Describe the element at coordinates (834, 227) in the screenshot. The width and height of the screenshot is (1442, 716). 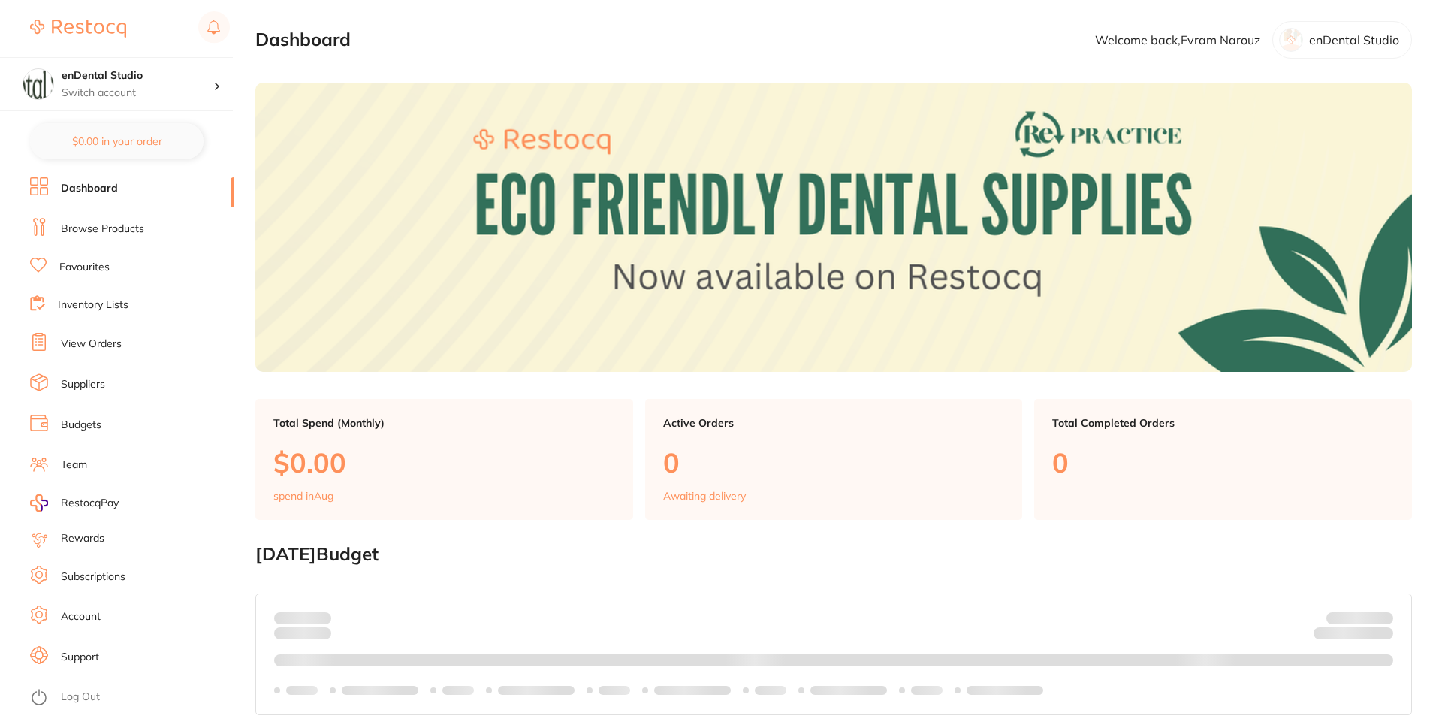
I see `img: Dashboard` at that location.